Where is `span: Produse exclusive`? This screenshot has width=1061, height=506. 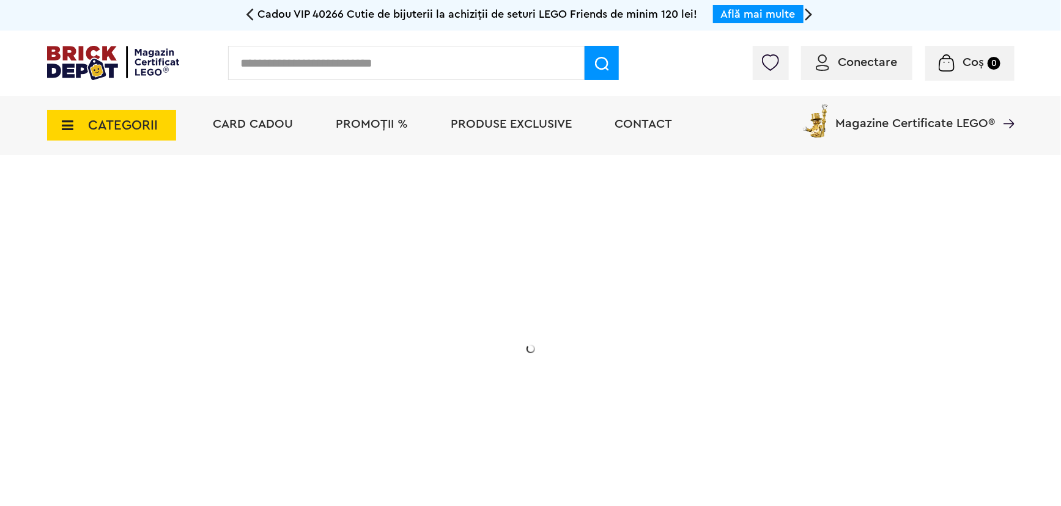
span: Produse exclusive is located at coordinates (512, 124).